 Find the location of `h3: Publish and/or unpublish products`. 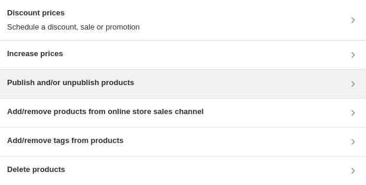

h3: Publish and/or unpublish products is located at coordinates (70, 83).